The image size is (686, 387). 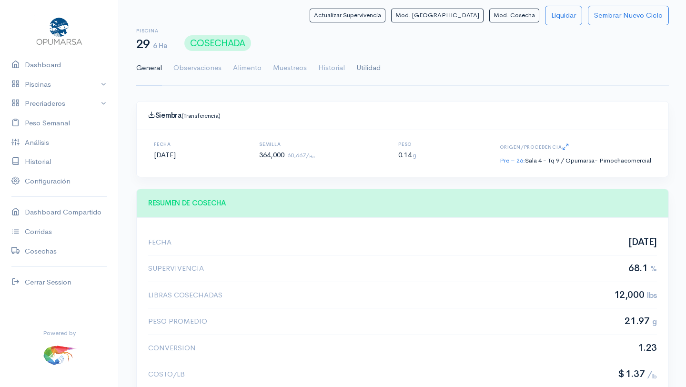 I want to click on span: Peso promedio, so click(x=178, y=321).